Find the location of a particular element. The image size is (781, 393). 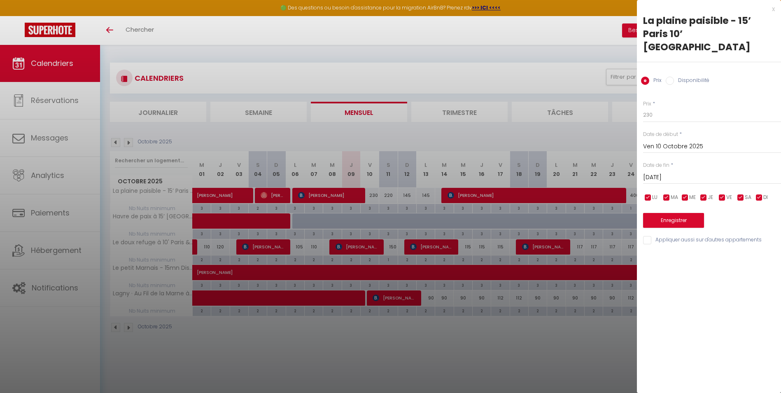

span: MA is located at coordinates (674, 197).